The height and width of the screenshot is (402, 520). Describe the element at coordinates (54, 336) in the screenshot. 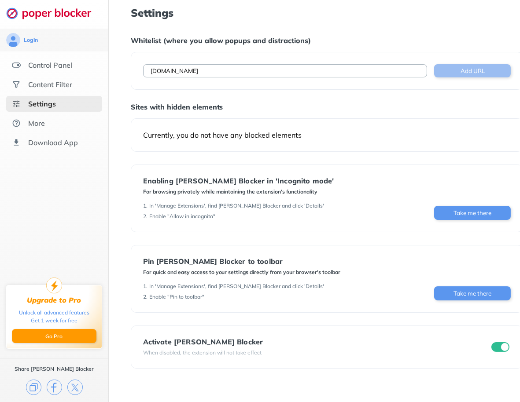

I see `button: Go Pro` at that location.